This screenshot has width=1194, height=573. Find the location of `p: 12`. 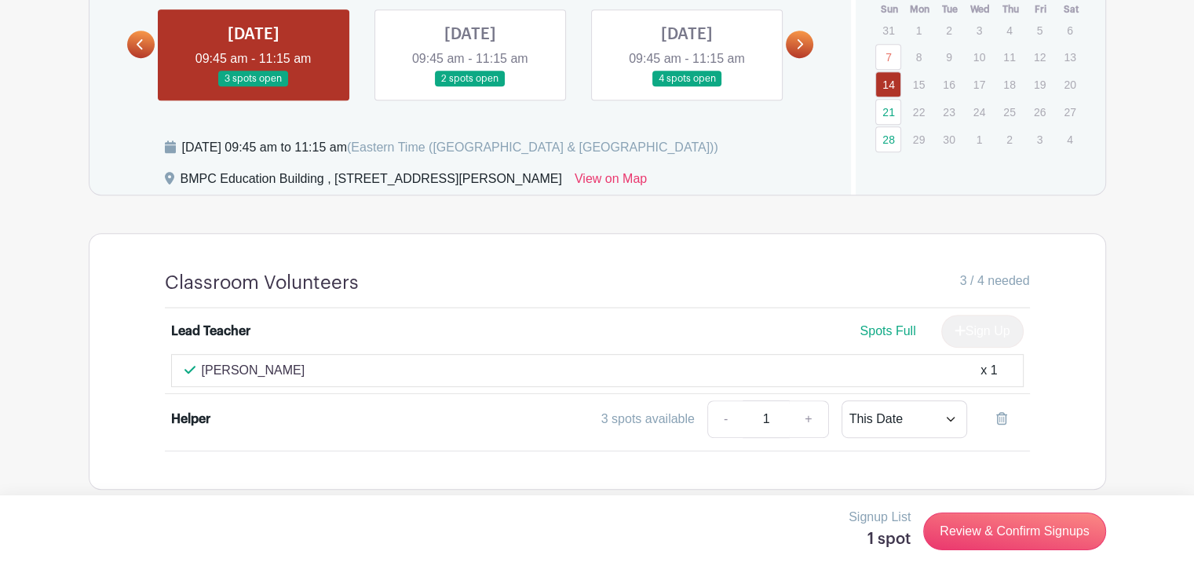

p: 12 is located at coordinates (1039, 57).